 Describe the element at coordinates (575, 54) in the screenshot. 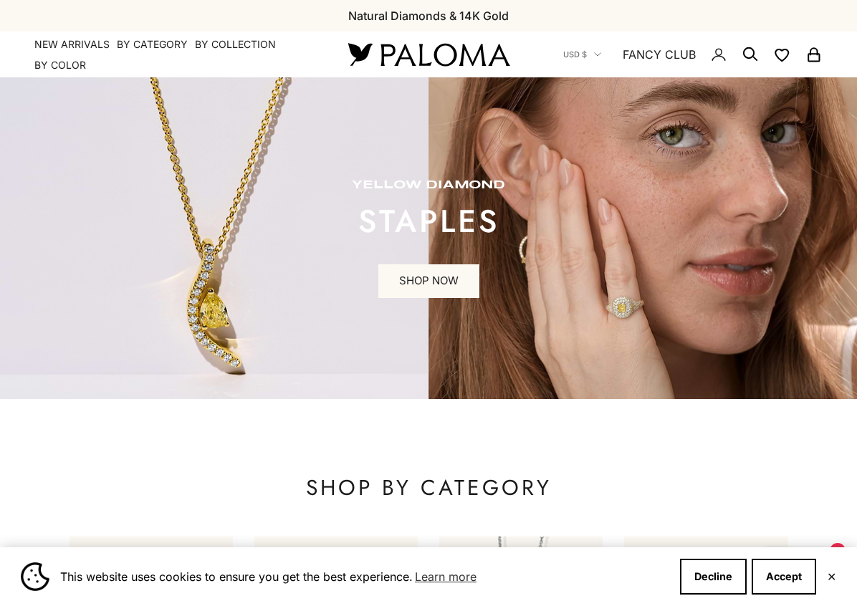

I see `span: USD $` at that location.